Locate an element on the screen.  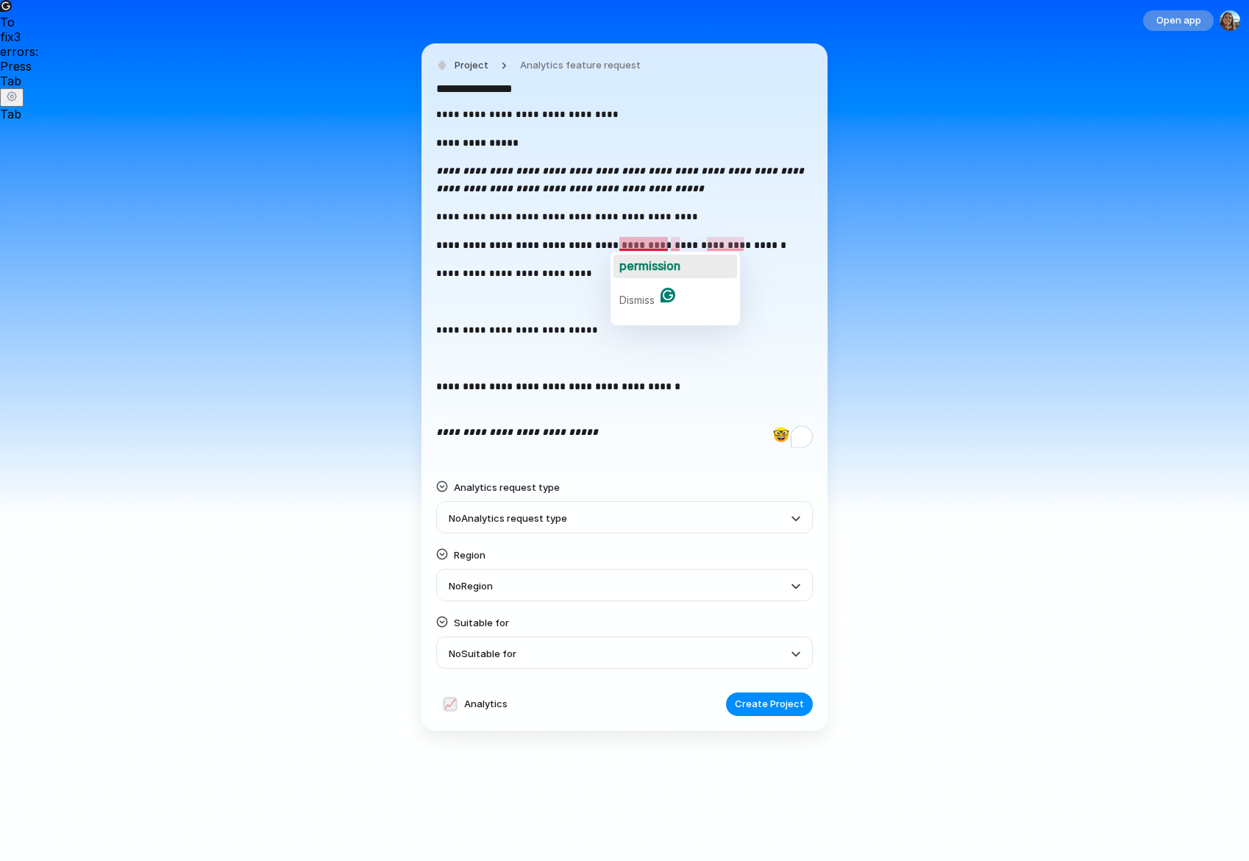
span: Analytics is located at coordinates (485, 704).